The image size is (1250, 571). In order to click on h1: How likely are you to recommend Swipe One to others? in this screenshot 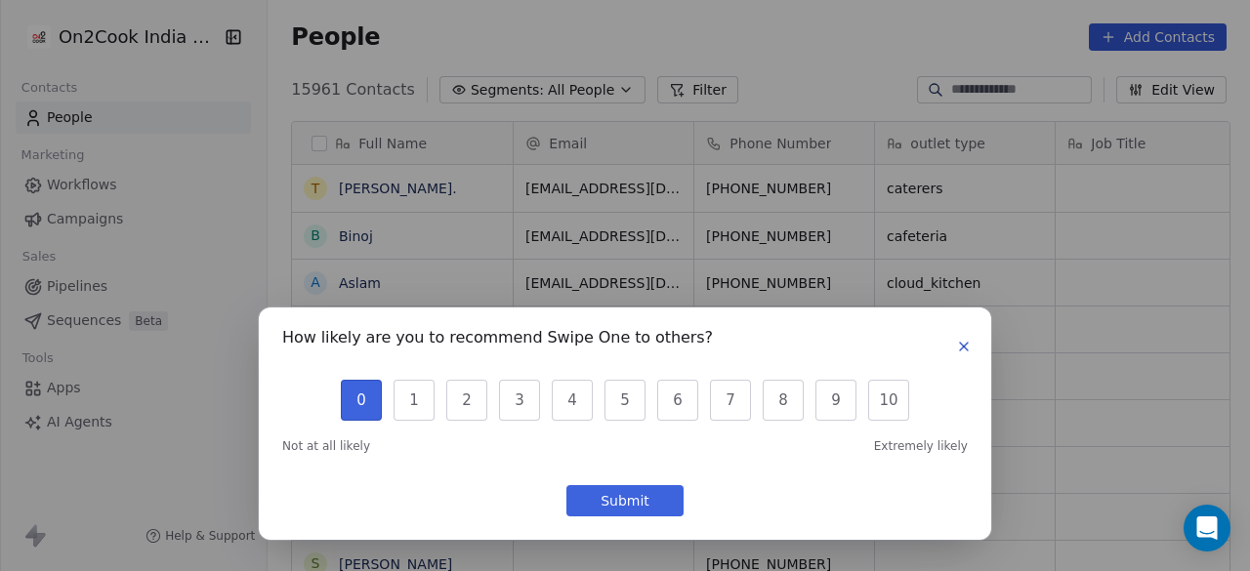, I will do `click(497, 341)`.